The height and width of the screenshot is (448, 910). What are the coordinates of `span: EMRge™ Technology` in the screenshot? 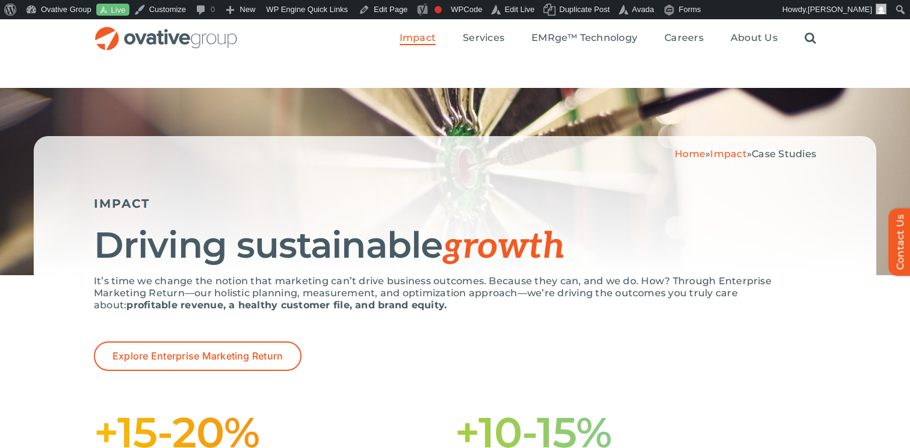 It's located at (584, 38).